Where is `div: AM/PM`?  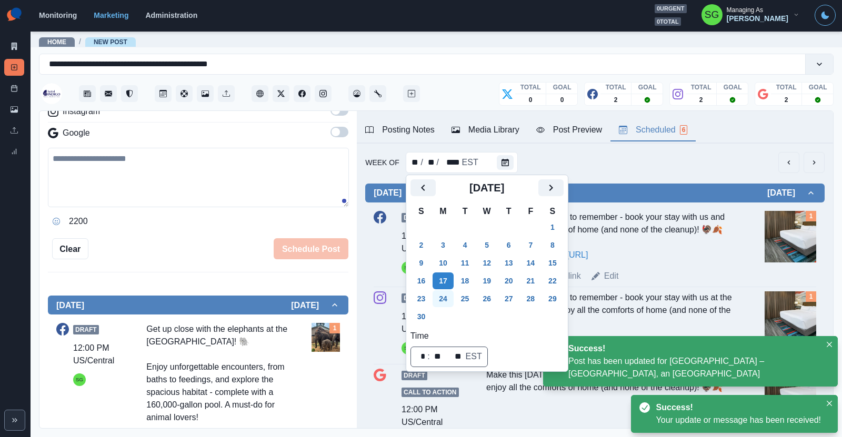
div: AM/PM is located at coordinates (455, 357).